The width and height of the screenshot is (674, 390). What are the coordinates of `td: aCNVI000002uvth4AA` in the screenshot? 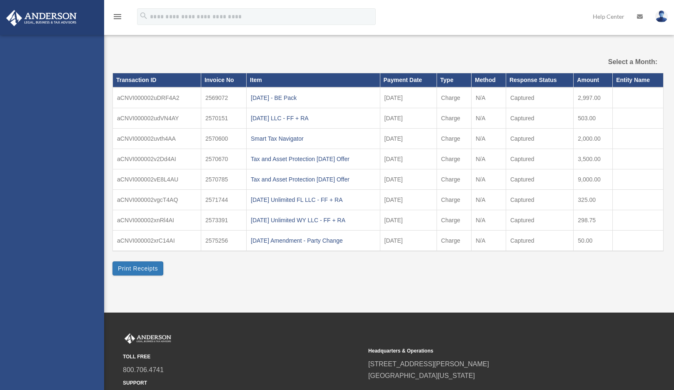 It's located at (157, 139).